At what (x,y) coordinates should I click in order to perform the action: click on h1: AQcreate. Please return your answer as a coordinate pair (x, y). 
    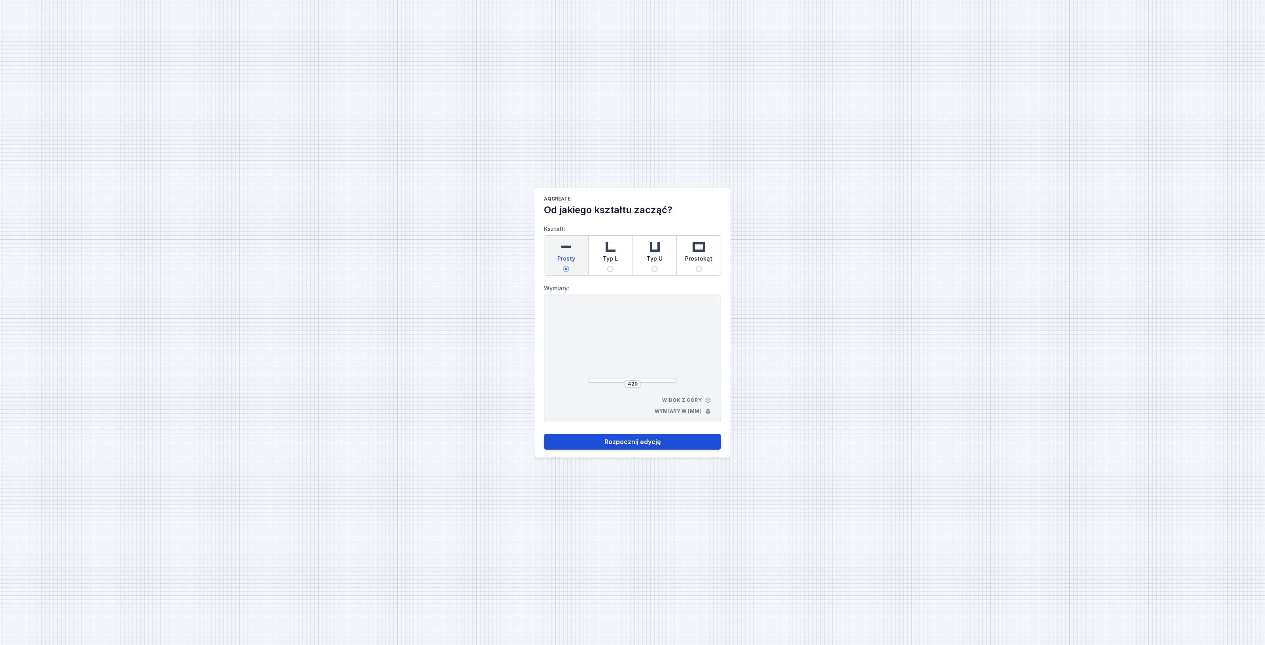
    Looking at the image, I should click on (633, 200).